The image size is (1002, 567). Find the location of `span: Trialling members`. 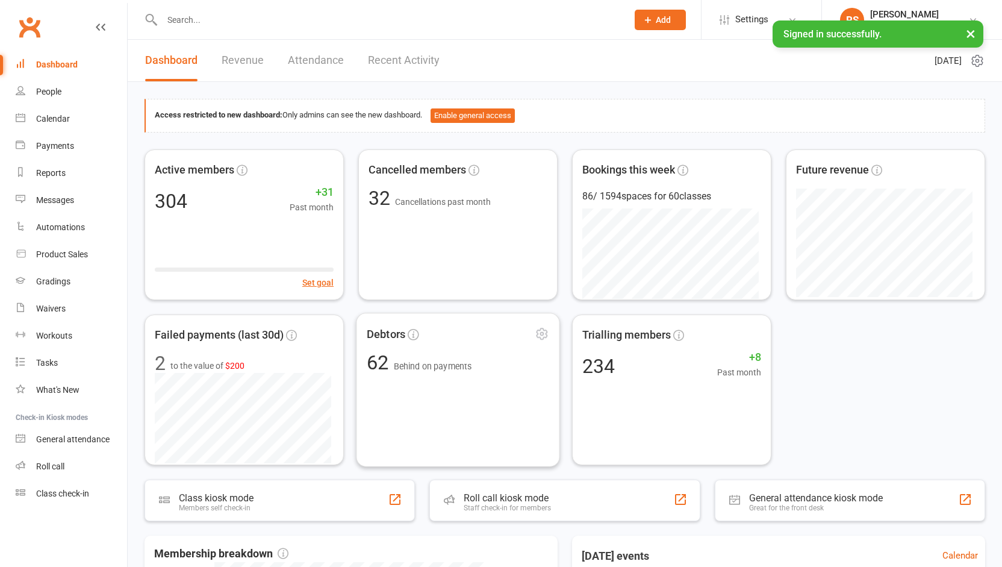

span: Trialling members is located at coordinates (626, 335).